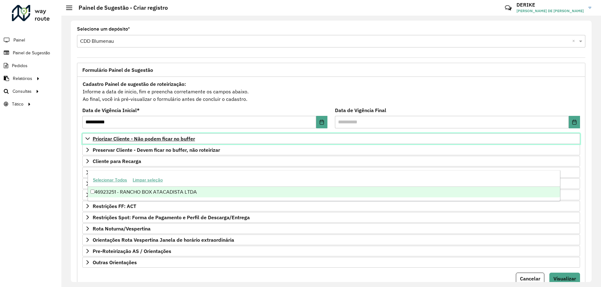 The height and width of the screenshot is (287, 601). I want to click on strong: Cadastro Painel de sugestão de roteirização:, so click(134, 84).